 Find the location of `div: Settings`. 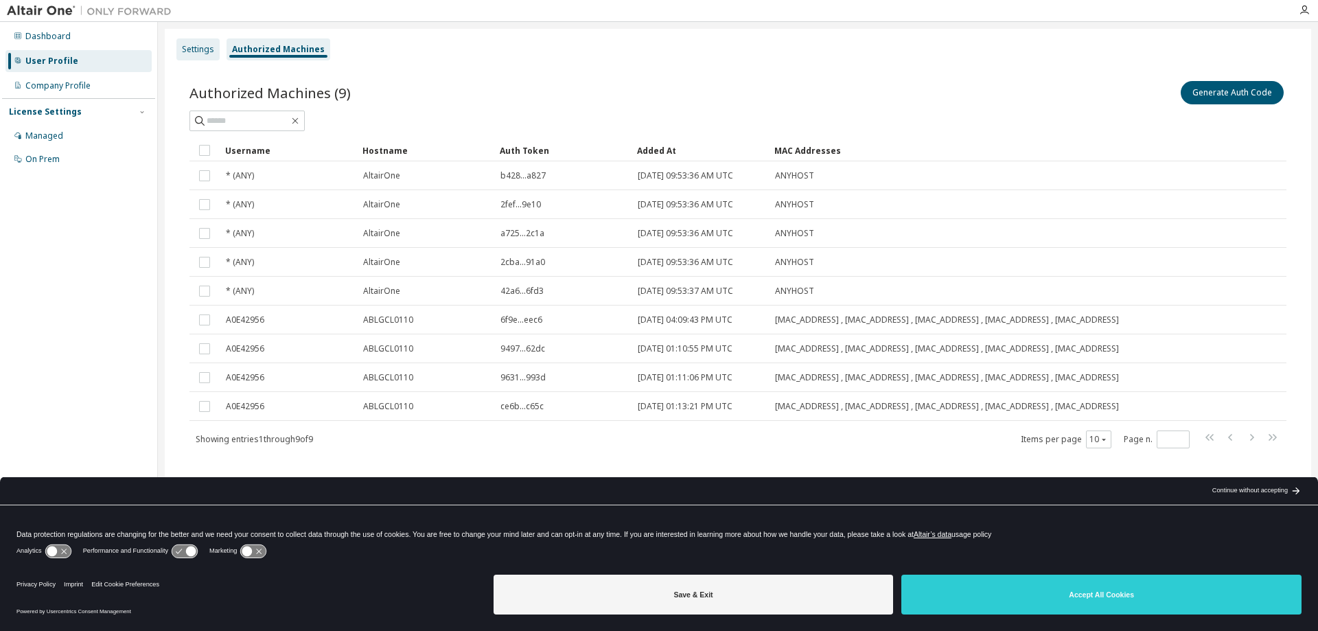

div: Settings is located at coordinates (198, 49).